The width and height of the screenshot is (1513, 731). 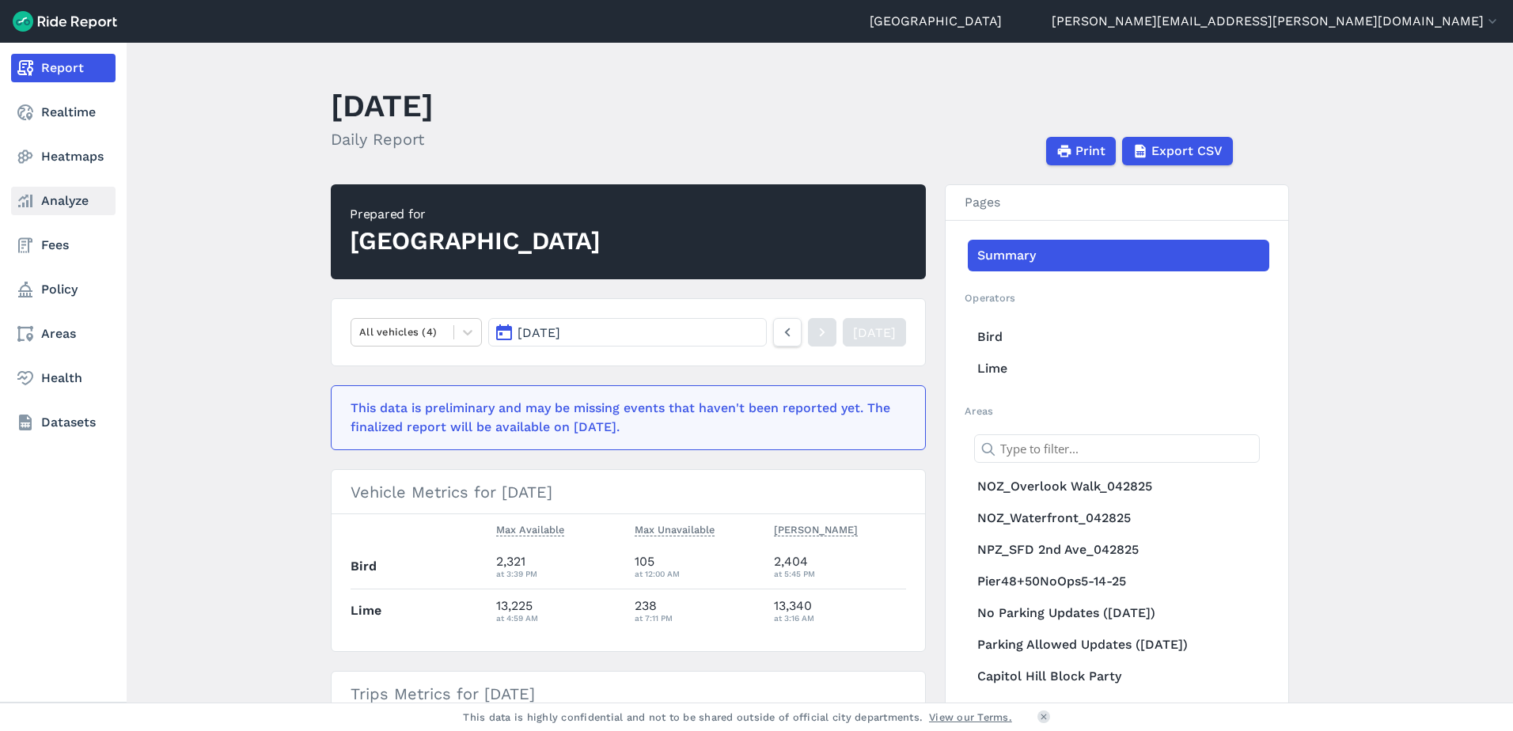 What do you see at coordinates (420, 566) in the screenshot?
I see `th: Bird` at bounding box center [420, 566].